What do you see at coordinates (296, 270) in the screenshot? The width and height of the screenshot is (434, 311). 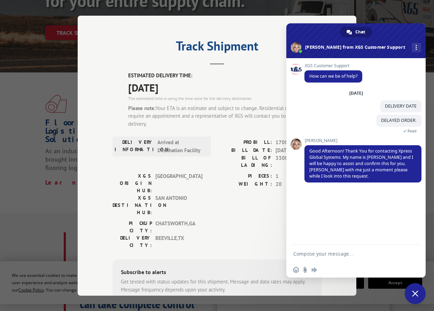 I see `span: Insert an emoji` at bounding box center [296, 270].